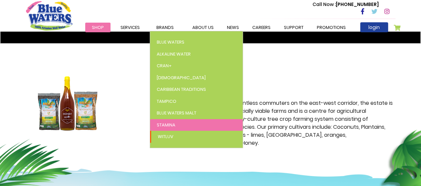  Describe the element at coordinates (331, 27) in the screenshot. I see `a: Promotions` at that location.